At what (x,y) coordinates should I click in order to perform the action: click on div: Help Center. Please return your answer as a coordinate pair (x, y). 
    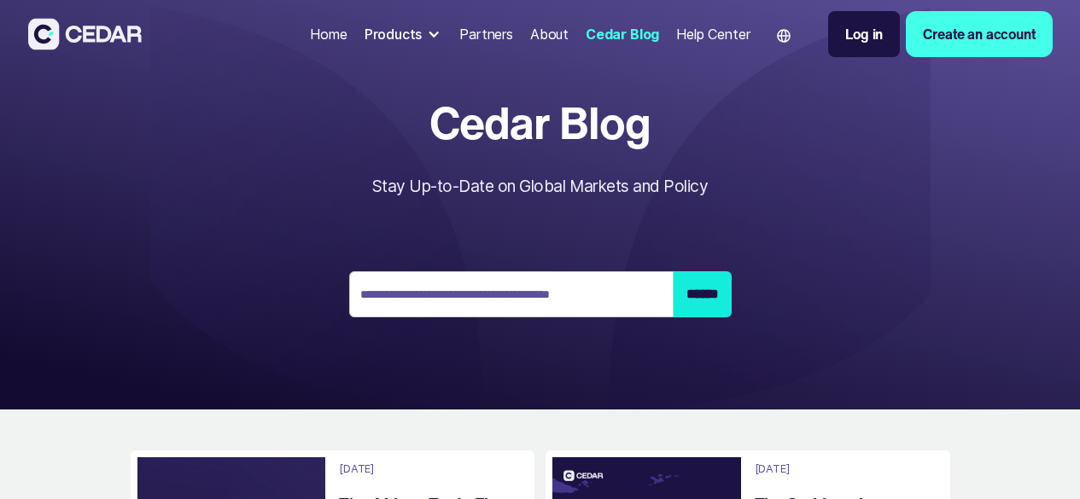
    Looking at the image, I should click on (713, 34).